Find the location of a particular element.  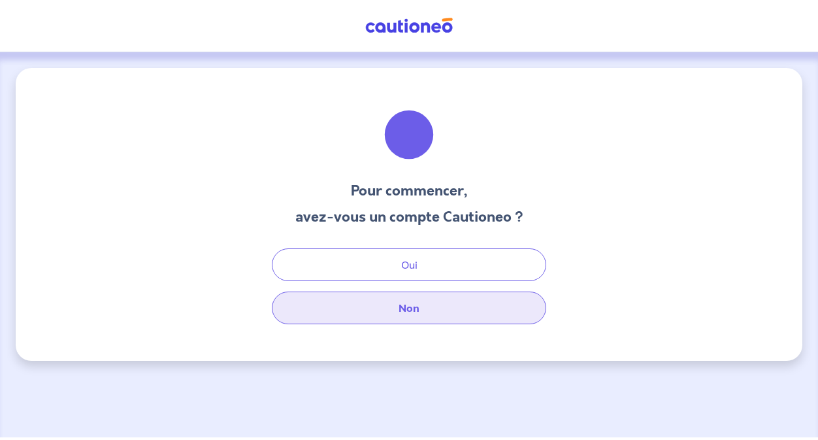

h3: Pour commencer, is located at coordinates (409, 191).